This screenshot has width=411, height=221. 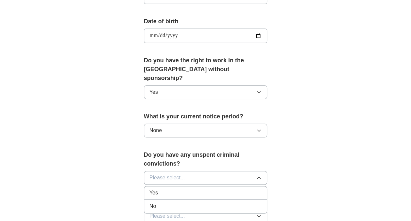 I want to click on span: No, so click(x=153, y=206).